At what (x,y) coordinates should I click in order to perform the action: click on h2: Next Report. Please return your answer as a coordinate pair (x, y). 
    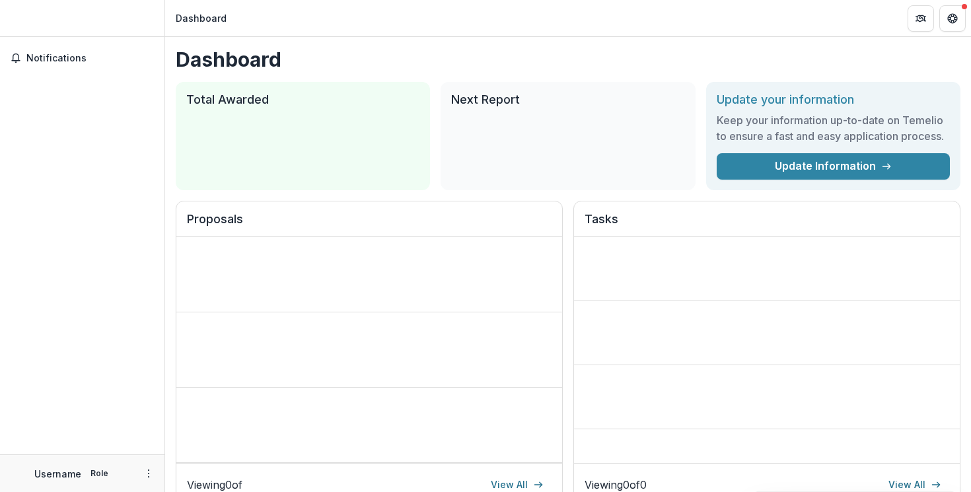
    Looking at the image, I should click on (567, 100).